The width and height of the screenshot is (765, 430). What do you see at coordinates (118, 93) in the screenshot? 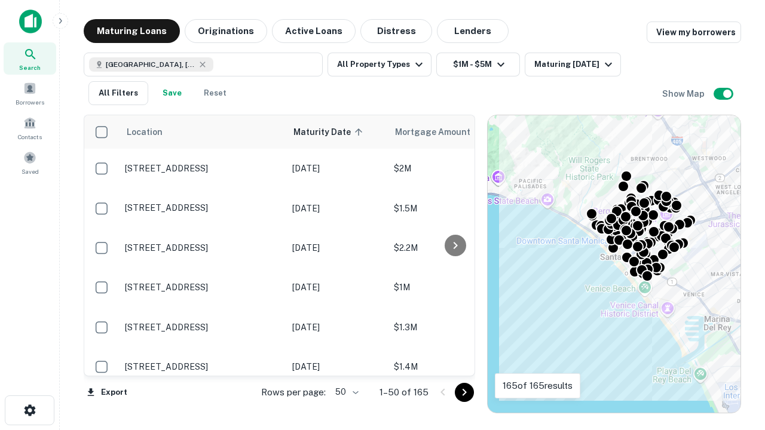
I see `button: All Filters` at bounding box center [118, 93].